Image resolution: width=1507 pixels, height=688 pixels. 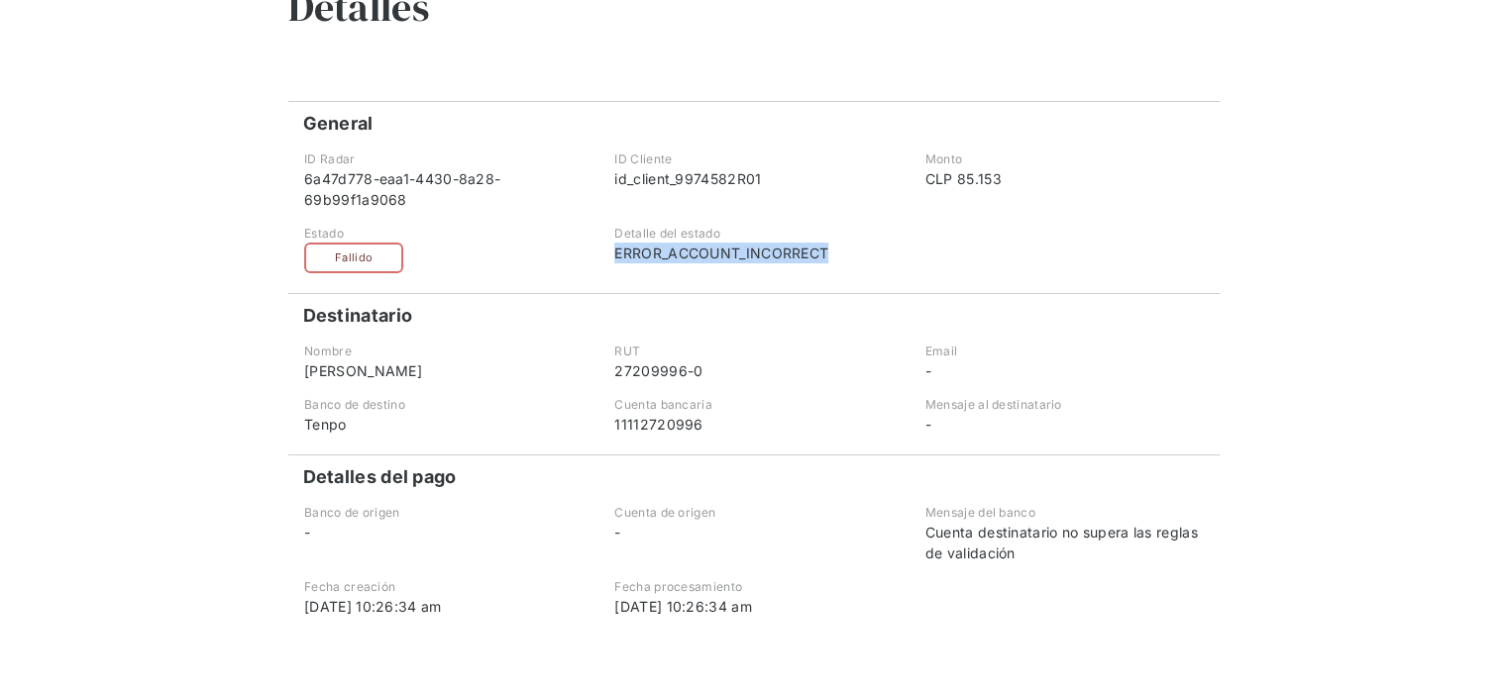 I want to click on div: Cuenta de origen, so click(x=753, y=513).